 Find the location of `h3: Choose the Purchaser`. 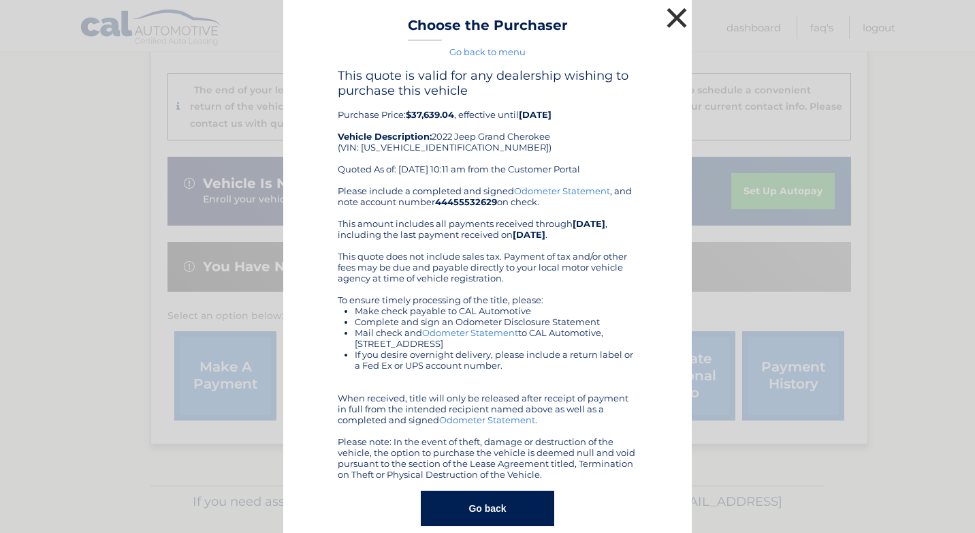

h3: Choose the Purchaser is located at coordinates (488, 29).